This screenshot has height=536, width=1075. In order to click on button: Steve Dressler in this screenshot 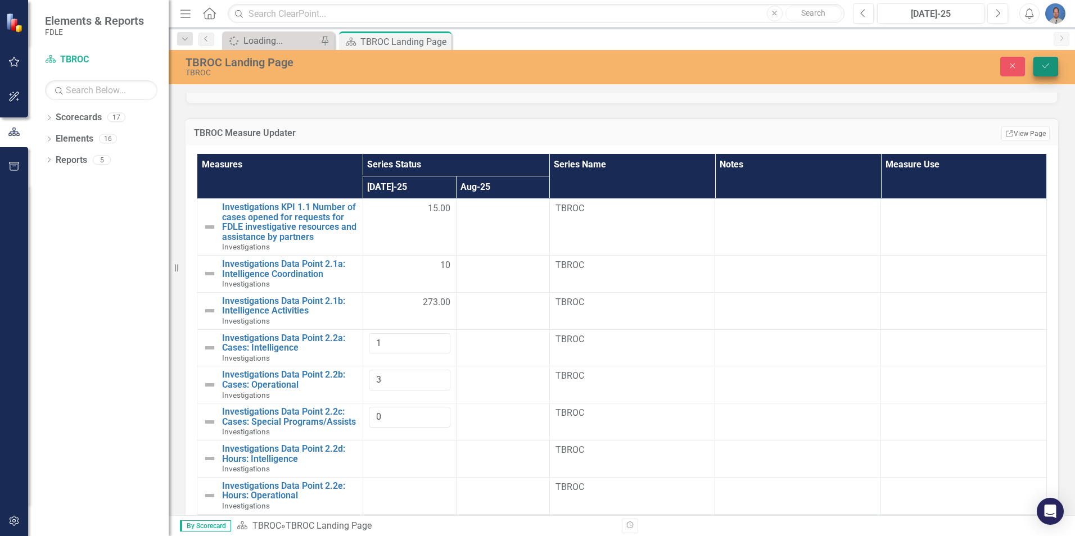, I will do `click(1055, 13)`.